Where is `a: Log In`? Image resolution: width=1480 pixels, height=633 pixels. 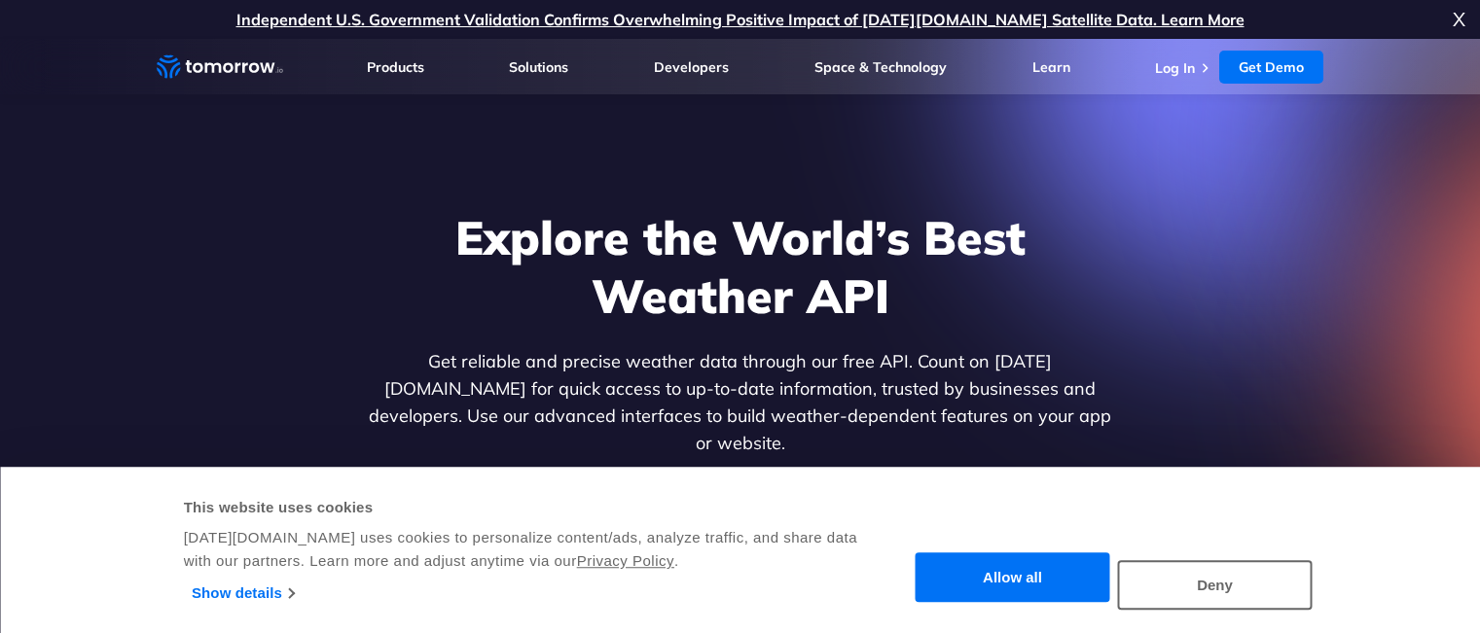 a: Log In is located at coordinates (1174, 68).